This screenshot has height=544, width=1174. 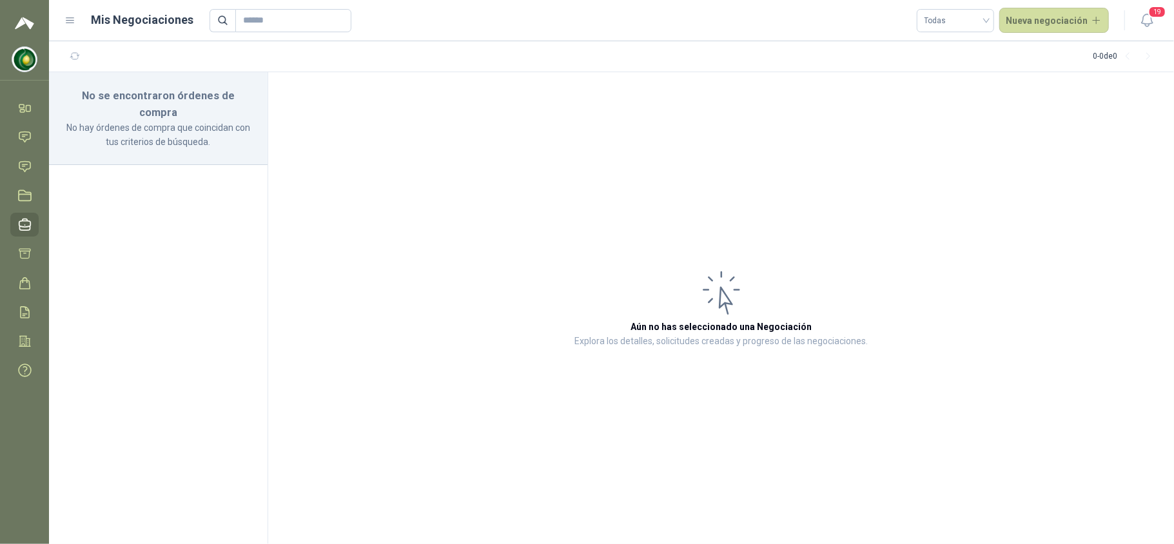 What do you see at coordinates (158, 135) in the screenshot?
I see `p: No hay órdenes de compra que coincidan con tus criterios de búsqueda.` at bounding box center [158, 135].